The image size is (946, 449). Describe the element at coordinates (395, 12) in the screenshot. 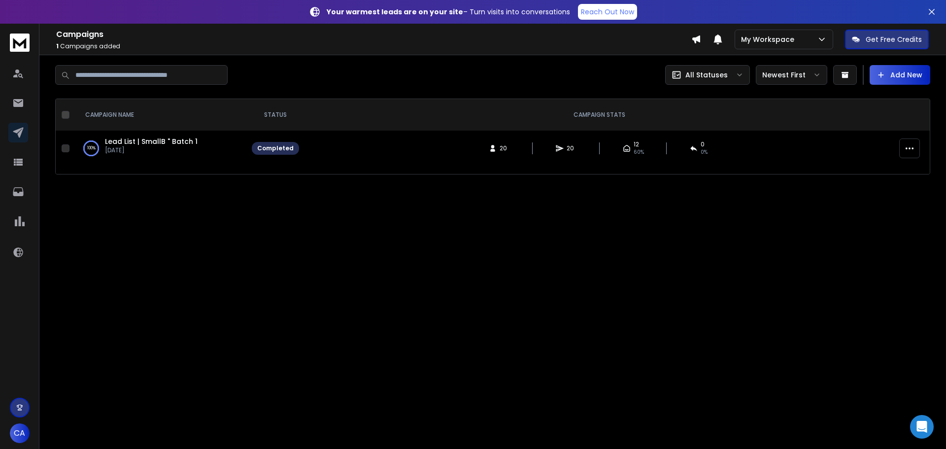

I see `strong: Your warmest leads are on your site` at that location.